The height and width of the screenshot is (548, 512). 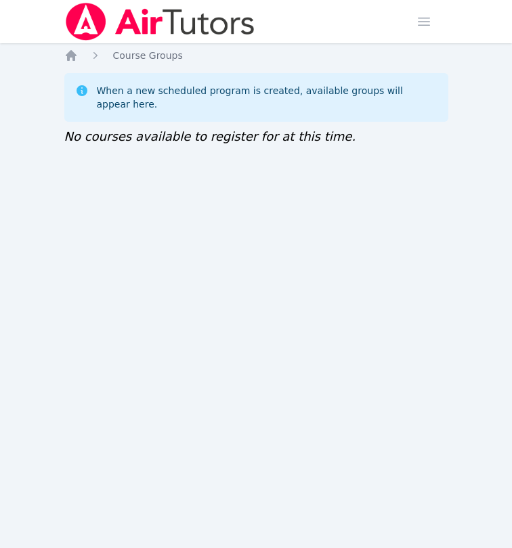 I want to click on nav: Breadcrumb, so click(x=256, y=55).